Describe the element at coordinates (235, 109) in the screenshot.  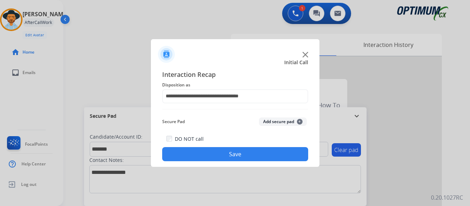
I see `img: contact-recap-line.svg` at that location.